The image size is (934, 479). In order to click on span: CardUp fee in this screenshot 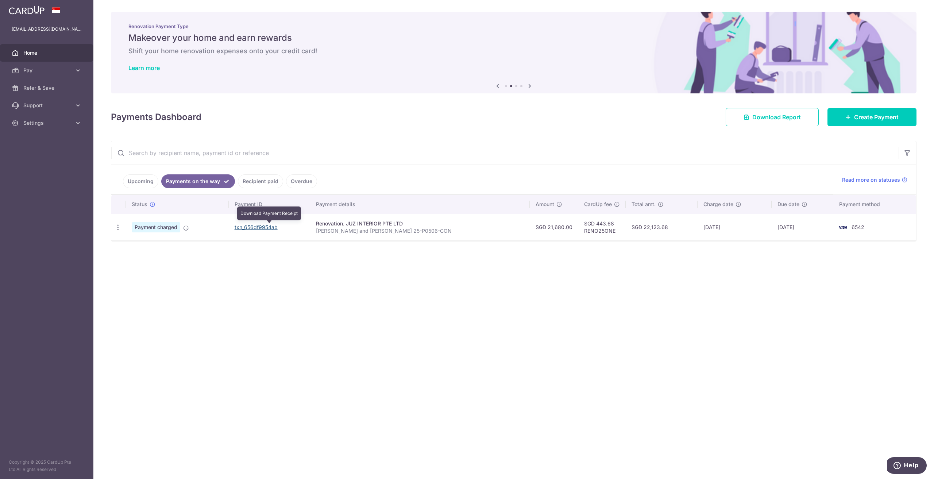, I will do `click(598, 204)`.